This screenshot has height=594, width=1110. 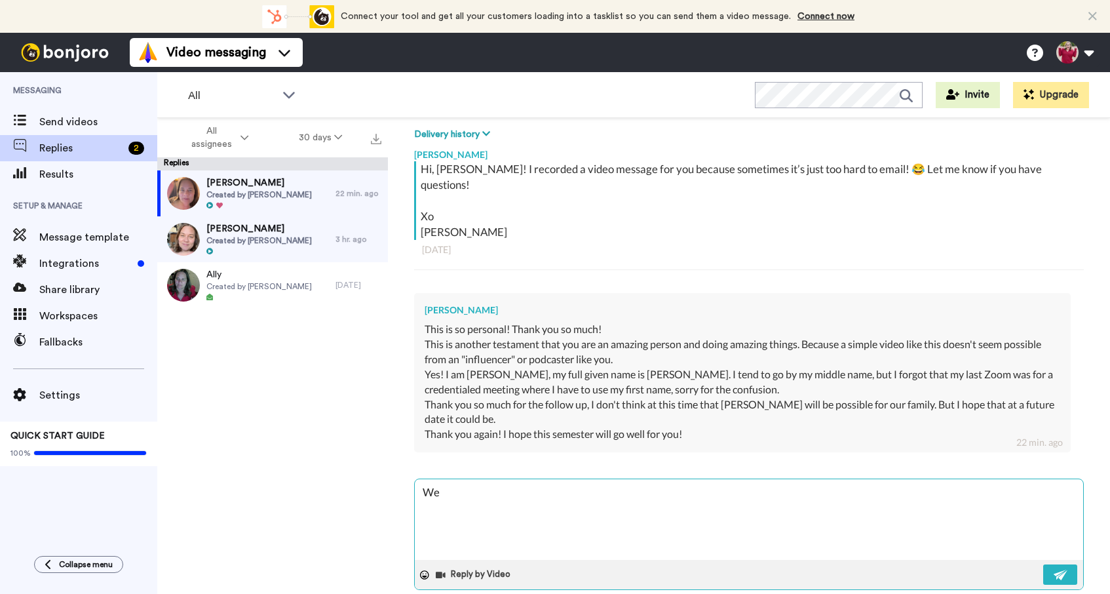 I want to click on span: All, so click(x=232, y=96).